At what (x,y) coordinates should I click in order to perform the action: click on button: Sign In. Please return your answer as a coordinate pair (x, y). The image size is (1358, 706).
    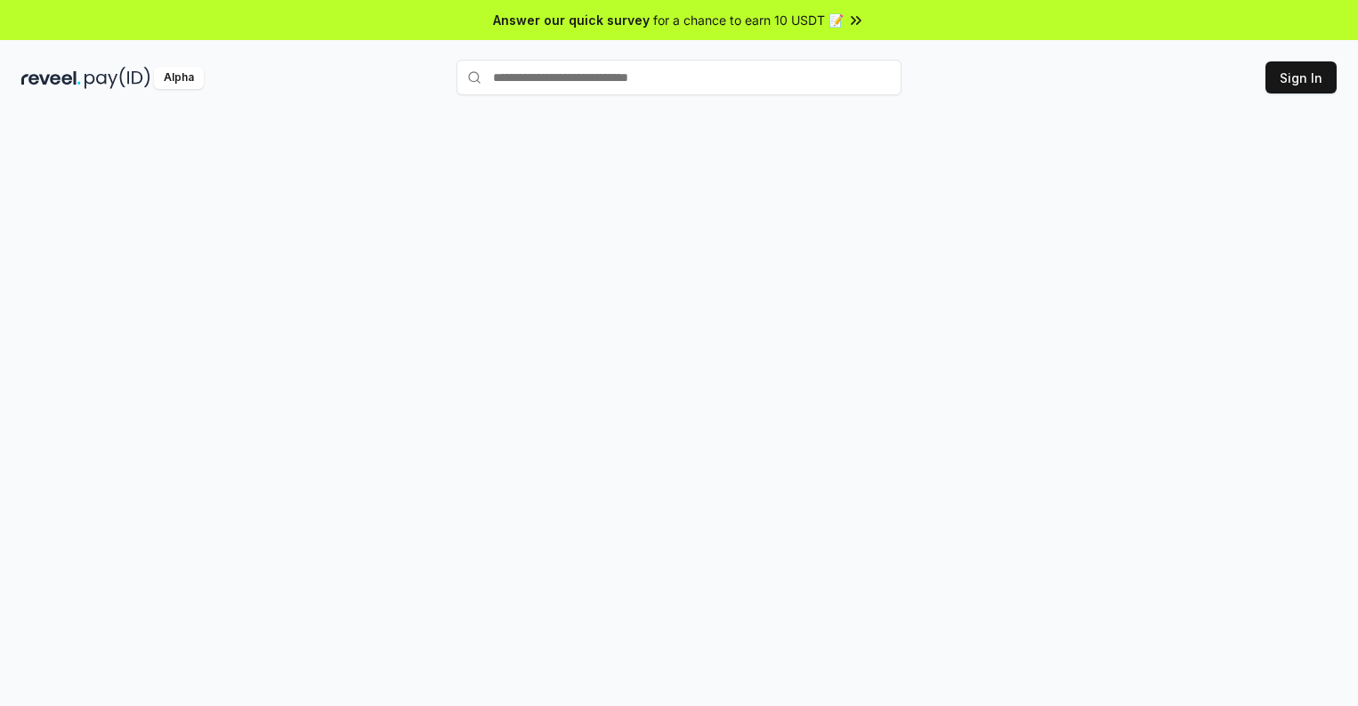
    Looking at the image, I should click on (1301, 77).